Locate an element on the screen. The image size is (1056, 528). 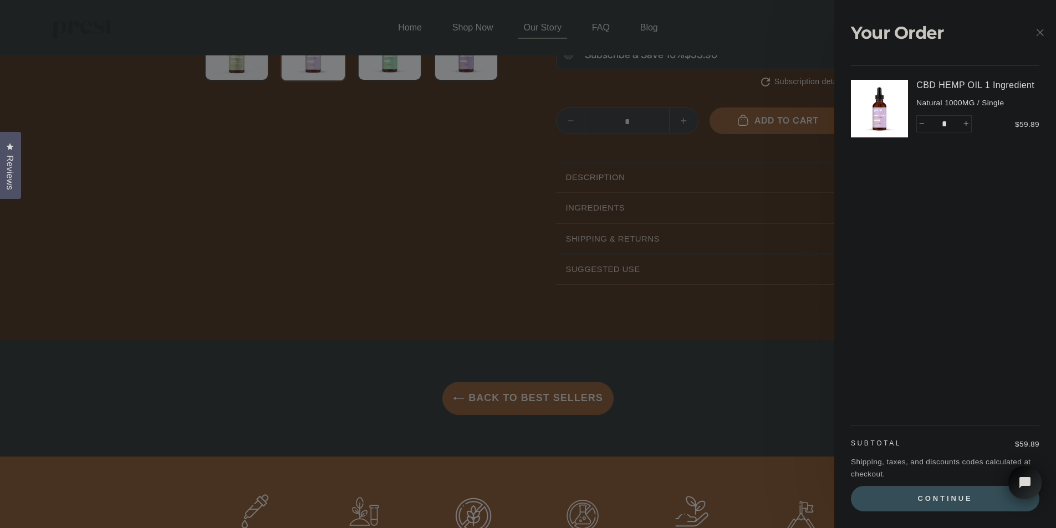
p: $59.89 is located at coordinates (992, 445).